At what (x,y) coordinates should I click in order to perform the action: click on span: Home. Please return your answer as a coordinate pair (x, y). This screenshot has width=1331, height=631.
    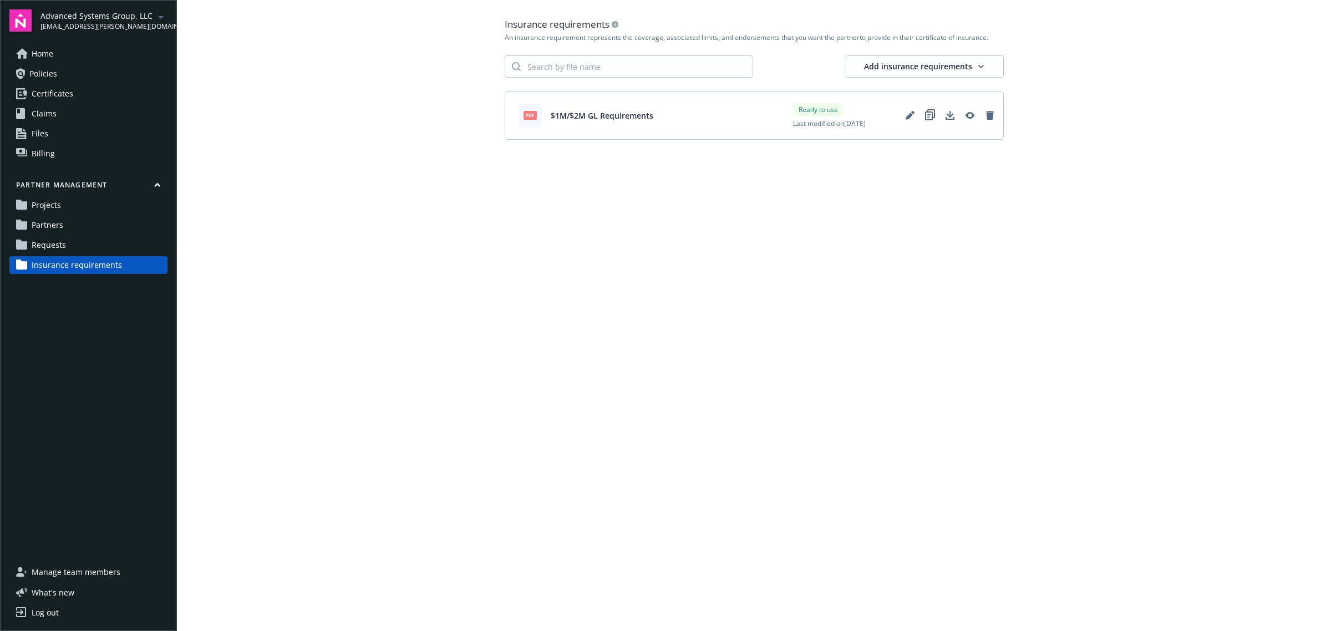
    Looking at the image, I should click on (42, 54).